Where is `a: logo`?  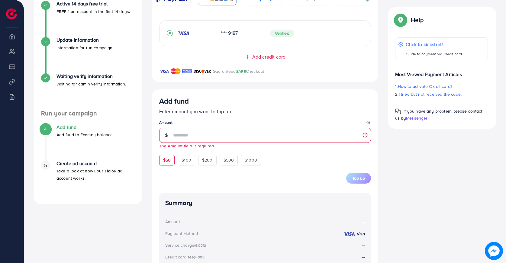 a: logo is located at coordinates (11, 14).